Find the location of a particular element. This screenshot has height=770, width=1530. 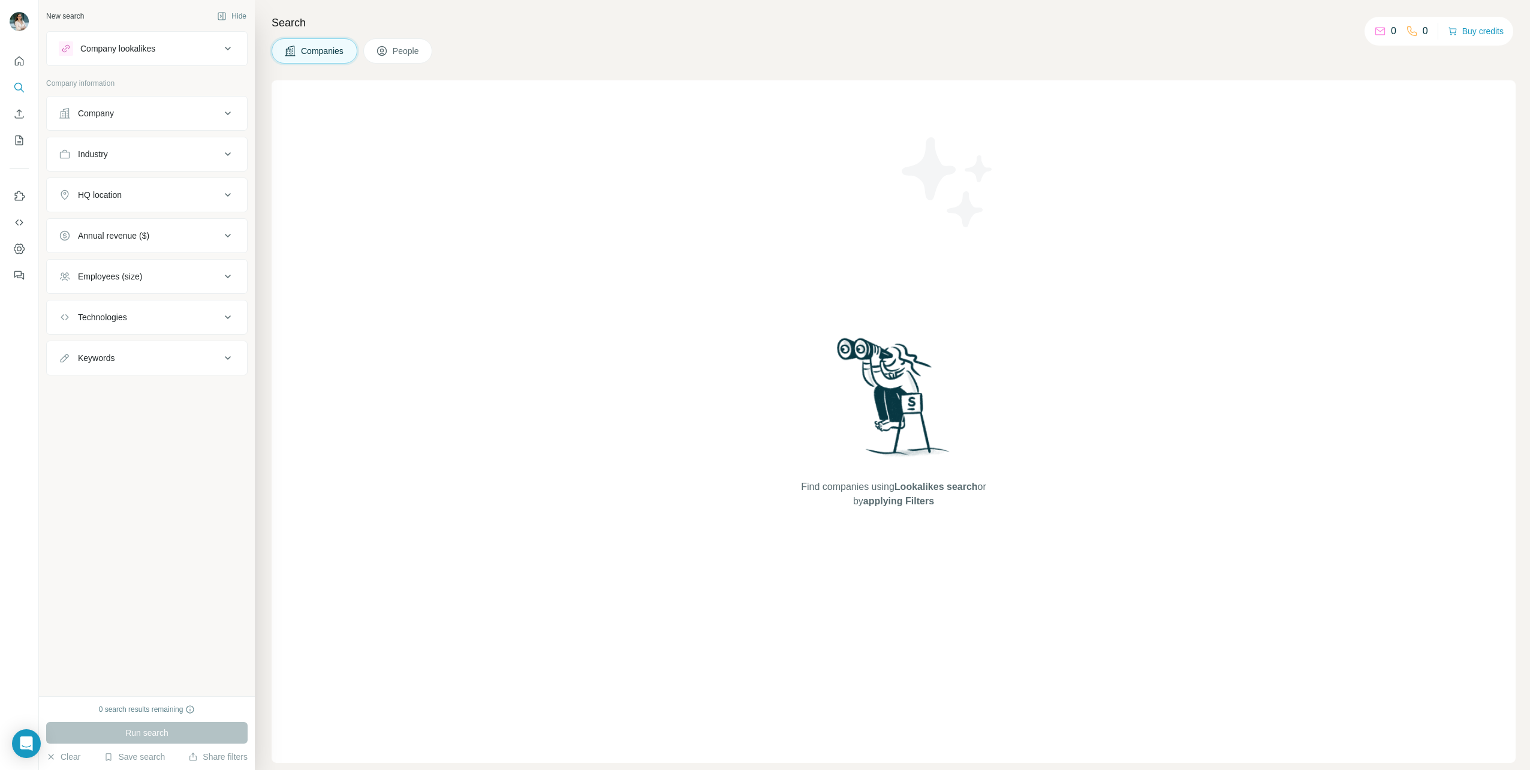

div: Company is located at coordinates (96, 113).